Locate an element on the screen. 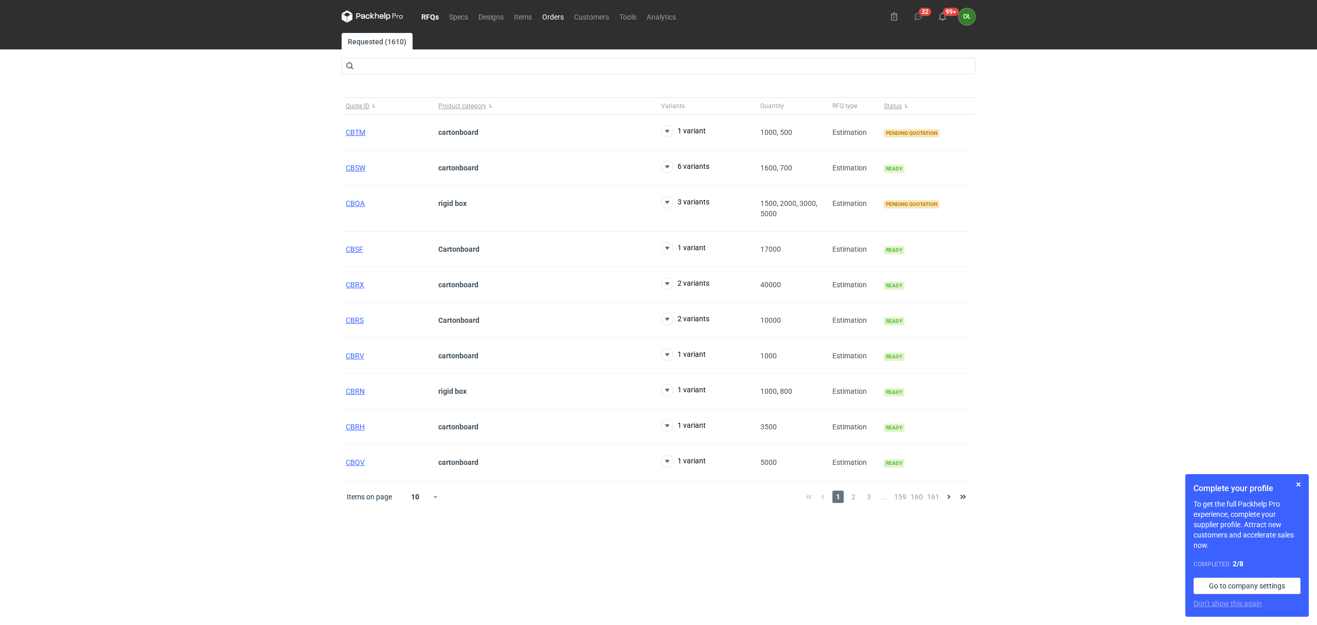  a: CBRH is located at coordinates (355, 427).